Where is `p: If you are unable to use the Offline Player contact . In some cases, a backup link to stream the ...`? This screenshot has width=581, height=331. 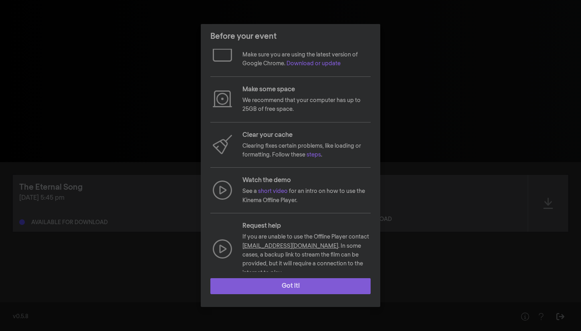
p: If you are unable to use the Offline Player contact . In some cases, a backup link to stream the ... is located at coordinates (307, 255).